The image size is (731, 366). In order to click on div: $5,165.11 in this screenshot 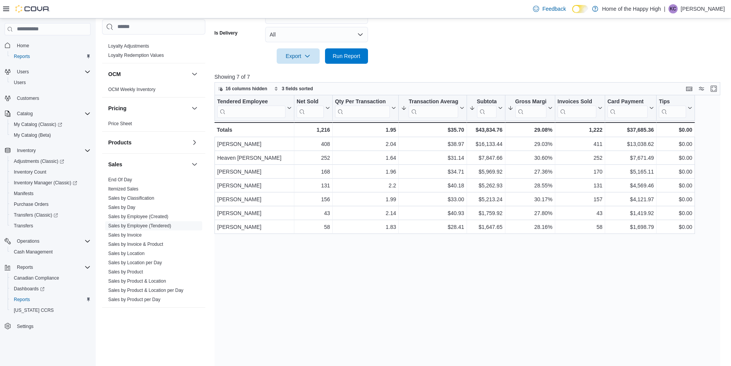, I will do `click(630, 171)`.